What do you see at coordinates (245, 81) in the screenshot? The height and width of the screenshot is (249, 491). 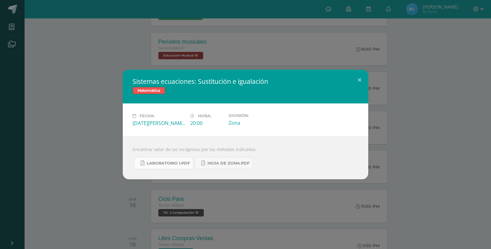 I see `h2: Sistemas ecuaciones: Sustitución e igualación` at bounding box center [245, 81].